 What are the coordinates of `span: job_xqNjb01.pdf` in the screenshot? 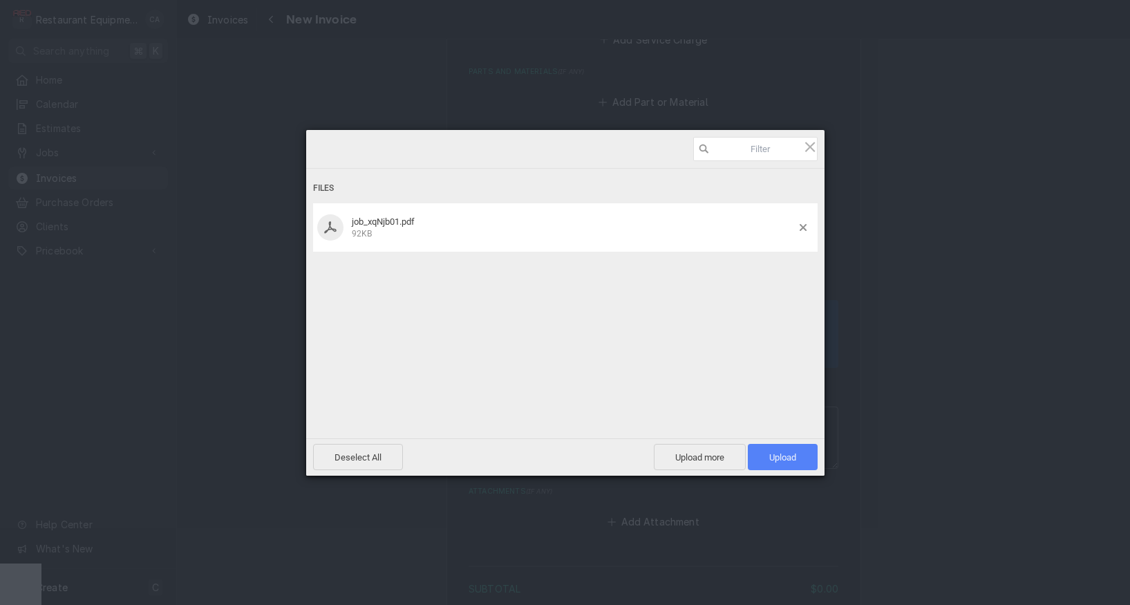 It's located at (383, 221).